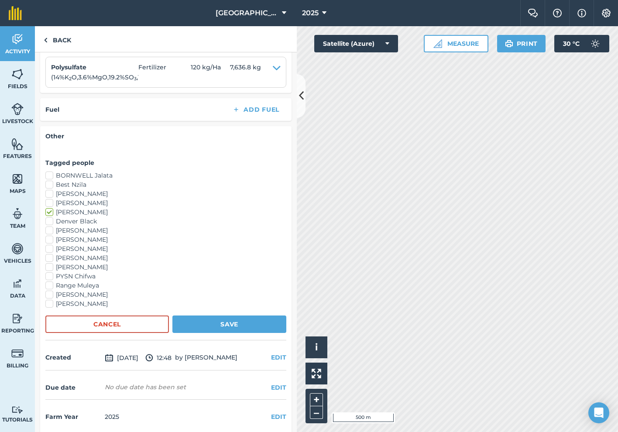 The height and width of the screenshot is (432, 618). I want to click on h4: Other, so click(166, 136).